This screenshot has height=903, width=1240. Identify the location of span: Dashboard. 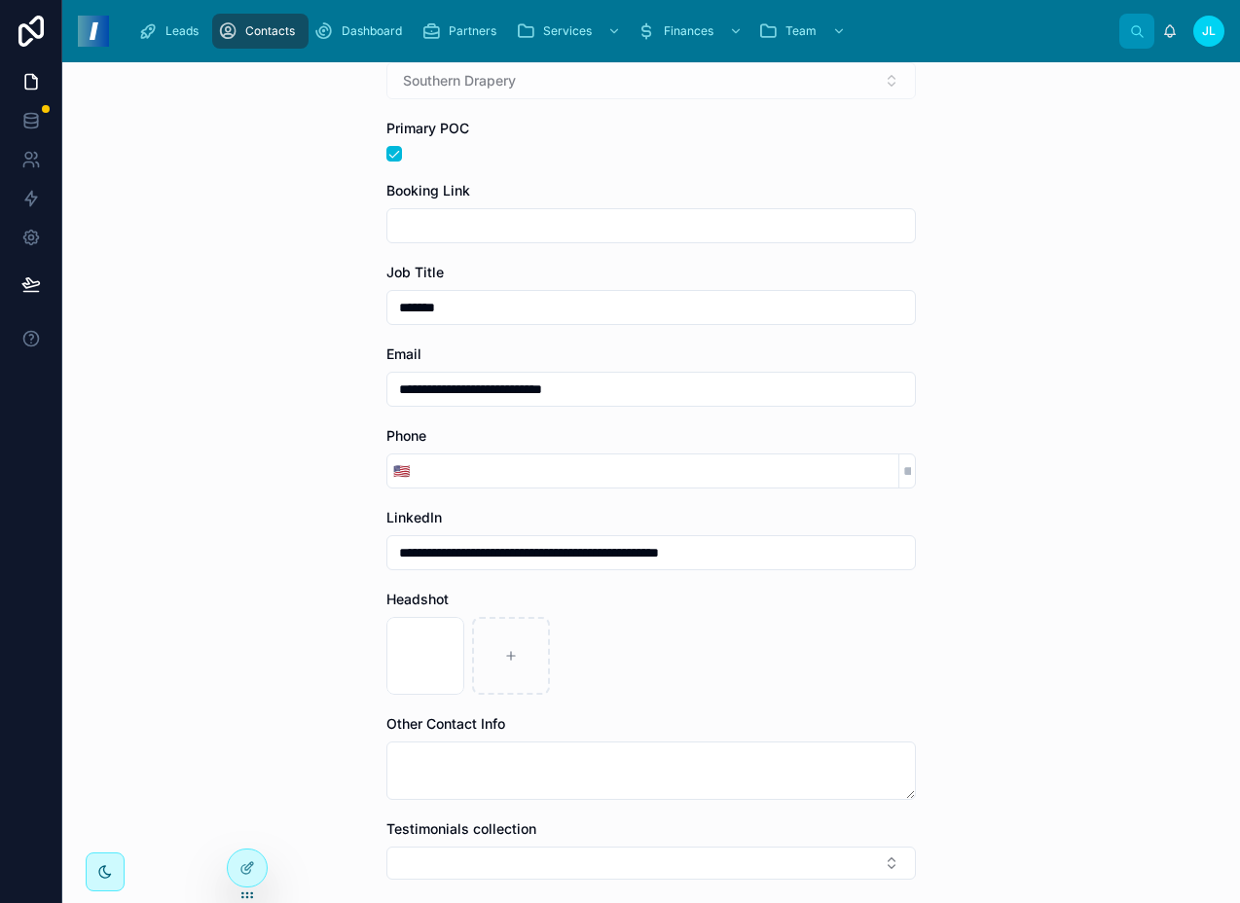
(372, 31).